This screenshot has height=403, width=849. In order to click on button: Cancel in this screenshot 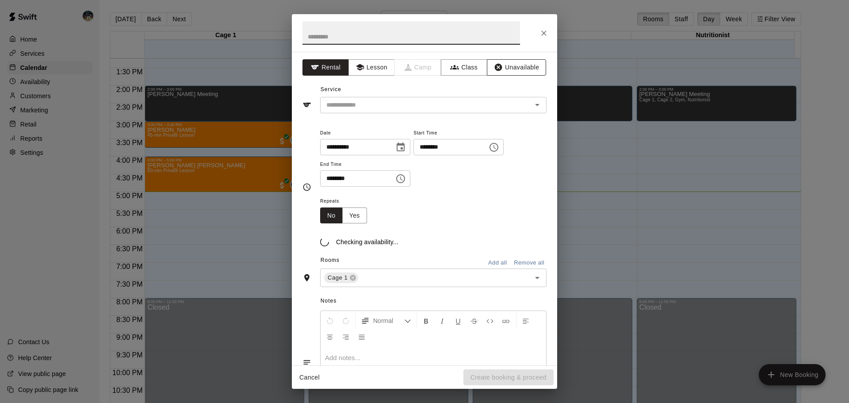, I will do `click(310, 377)`.